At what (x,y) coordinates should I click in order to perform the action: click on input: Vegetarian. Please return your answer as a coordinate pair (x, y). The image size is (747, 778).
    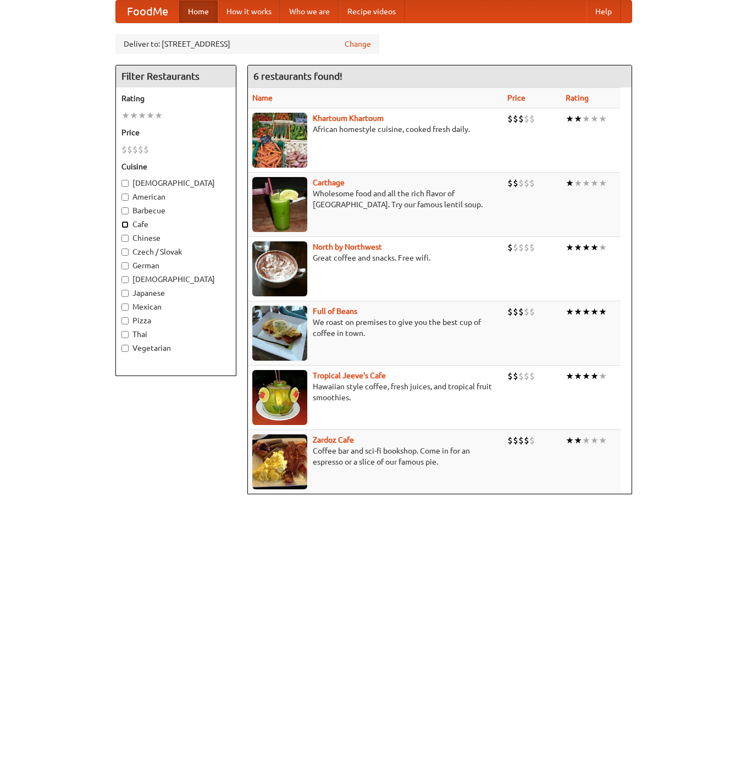
    Looking at the image, I should click on (125, 348).